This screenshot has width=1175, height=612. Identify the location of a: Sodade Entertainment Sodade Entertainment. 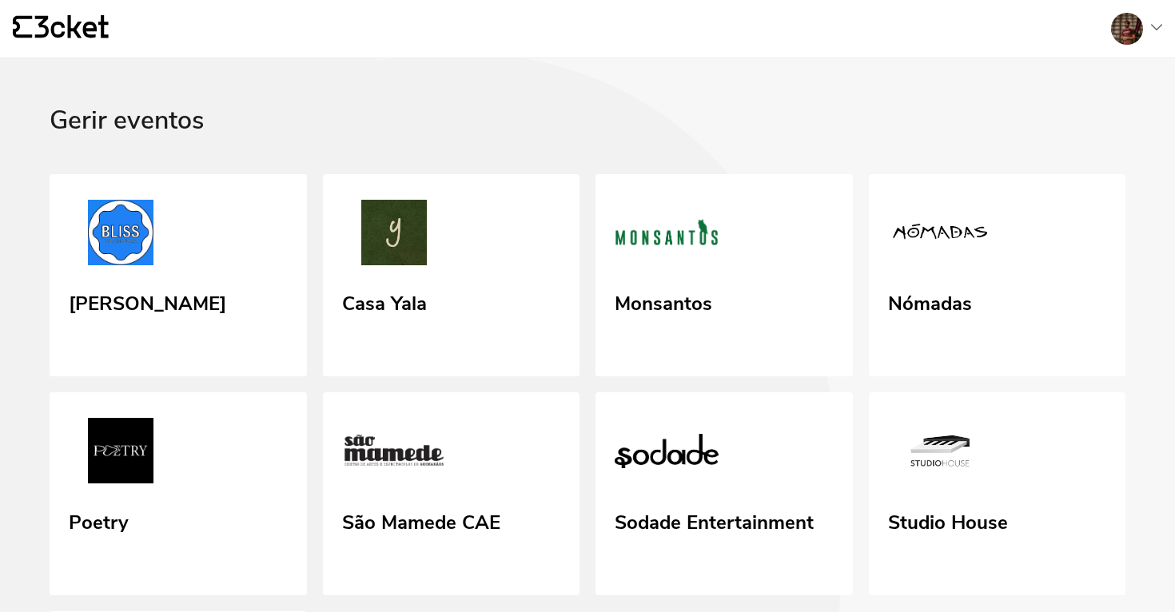
(724, 494).